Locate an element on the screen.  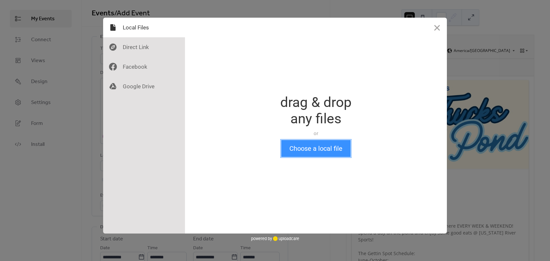
div: Google Drive is located at coordinates (144, 86).